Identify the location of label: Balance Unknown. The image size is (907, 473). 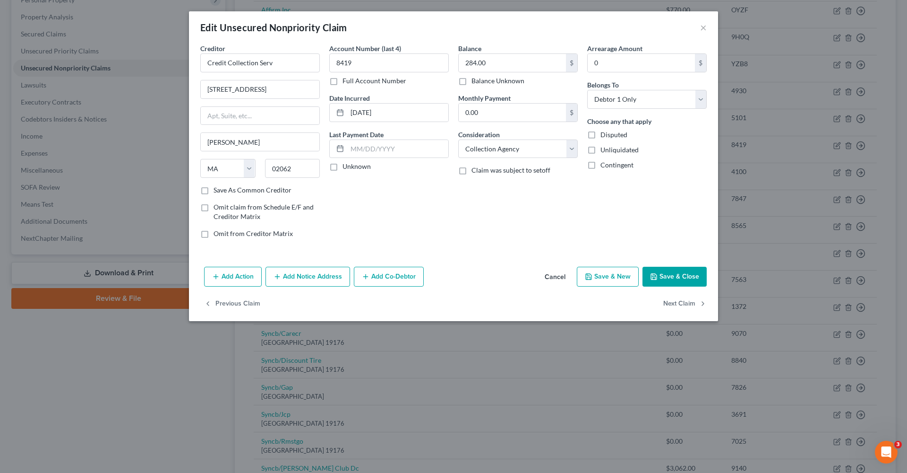
(498, 81).